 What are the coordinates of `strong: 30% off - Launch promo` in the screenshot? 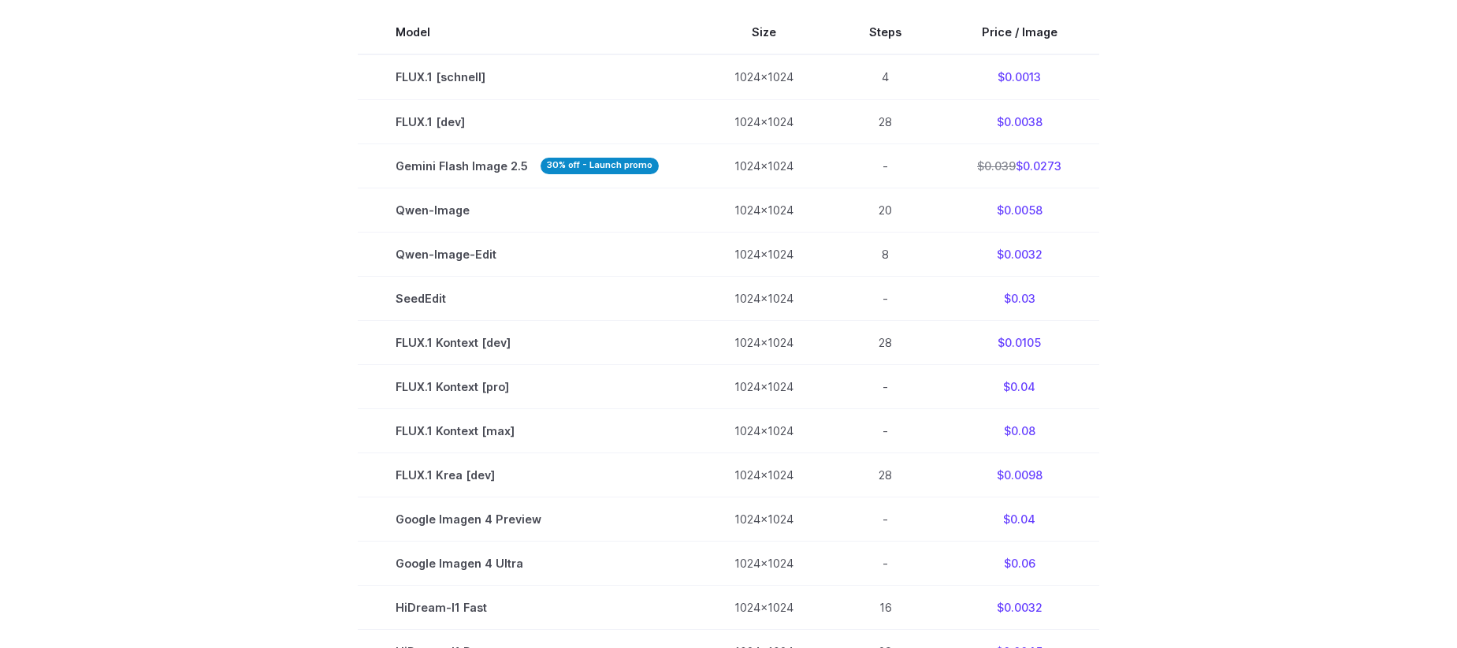 It's located at (600, 165).